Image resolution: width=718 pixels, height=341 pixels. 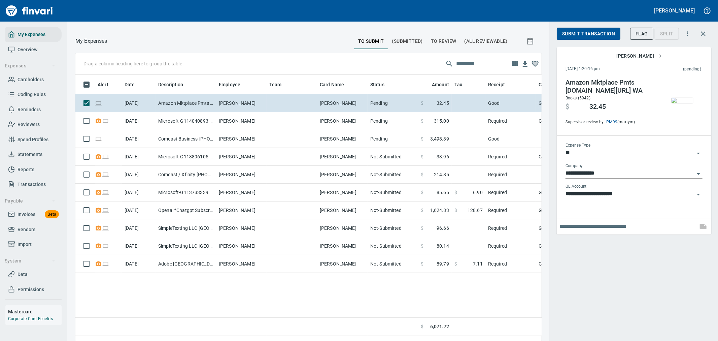 I want to click on a: Permissions, so click(x=33, y=289).